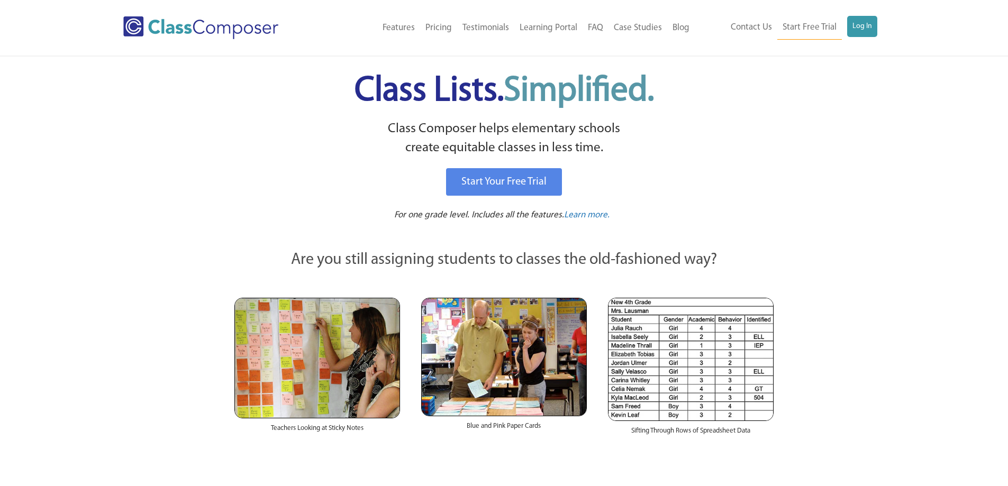 The height and width of the screenshot is (486, 1008). What do you see at coordinates (751, 28) in the screenshot?
I see `a: Contact Us` at bounding box center [751, 28].